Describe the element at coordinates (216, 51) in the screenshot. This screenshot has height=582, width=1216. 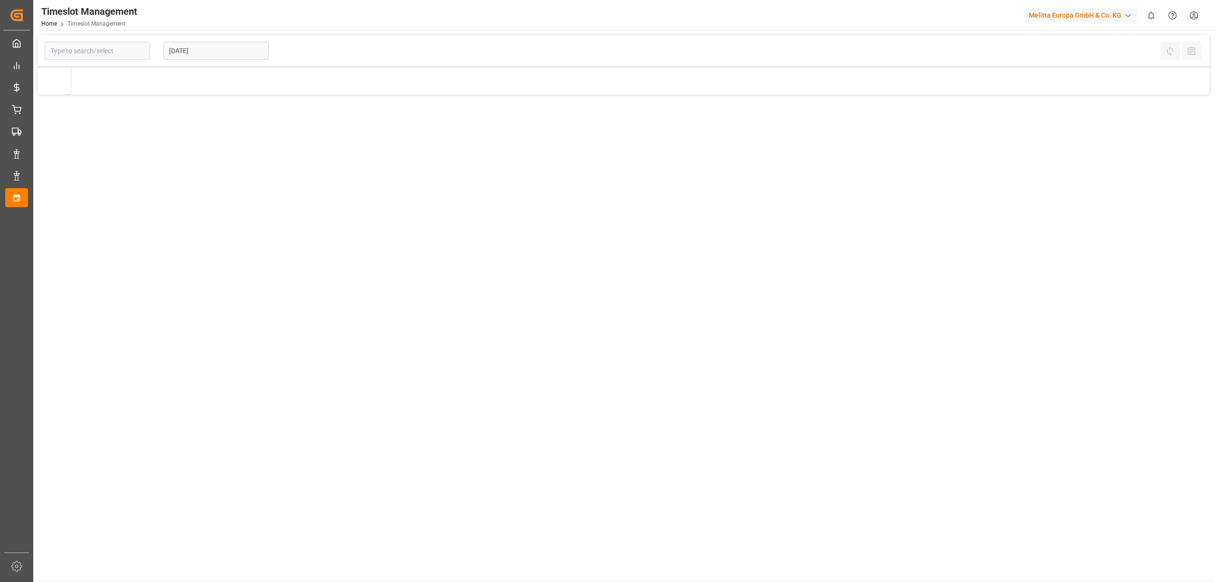
I see `input: DD.MM.YYYY` at that location.